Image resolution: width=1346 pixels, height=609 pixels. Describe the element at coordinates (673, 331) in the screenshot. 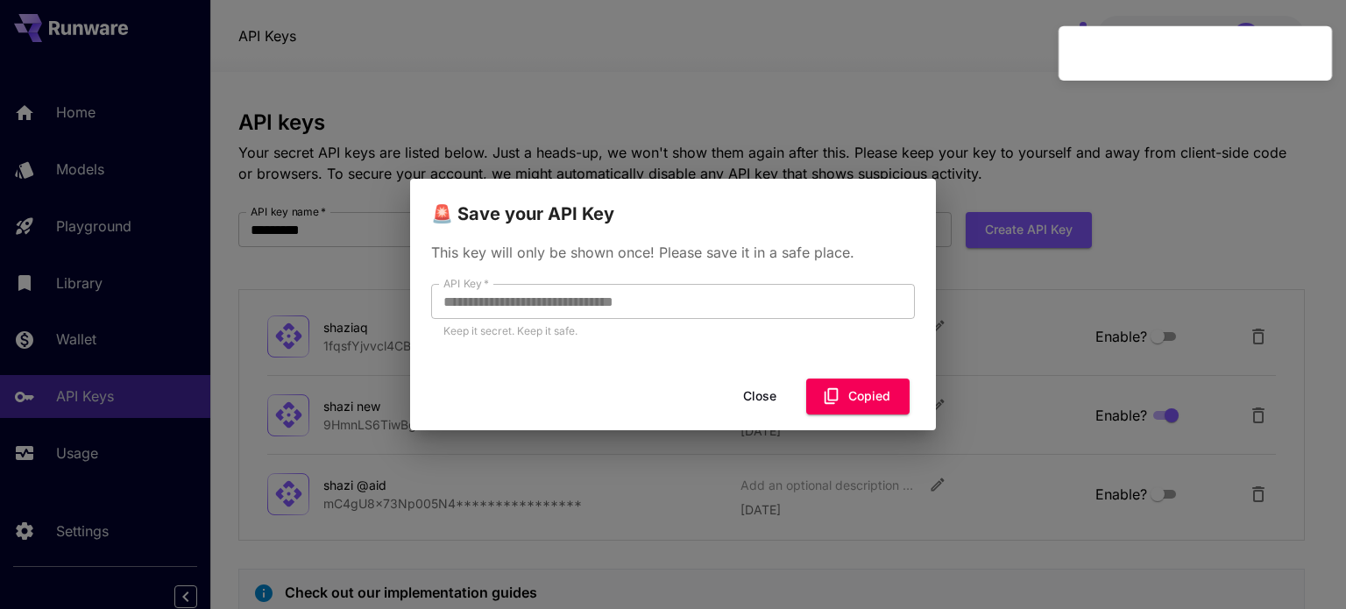

I see `p: Keep it secret. Keep it safe.` at that location.